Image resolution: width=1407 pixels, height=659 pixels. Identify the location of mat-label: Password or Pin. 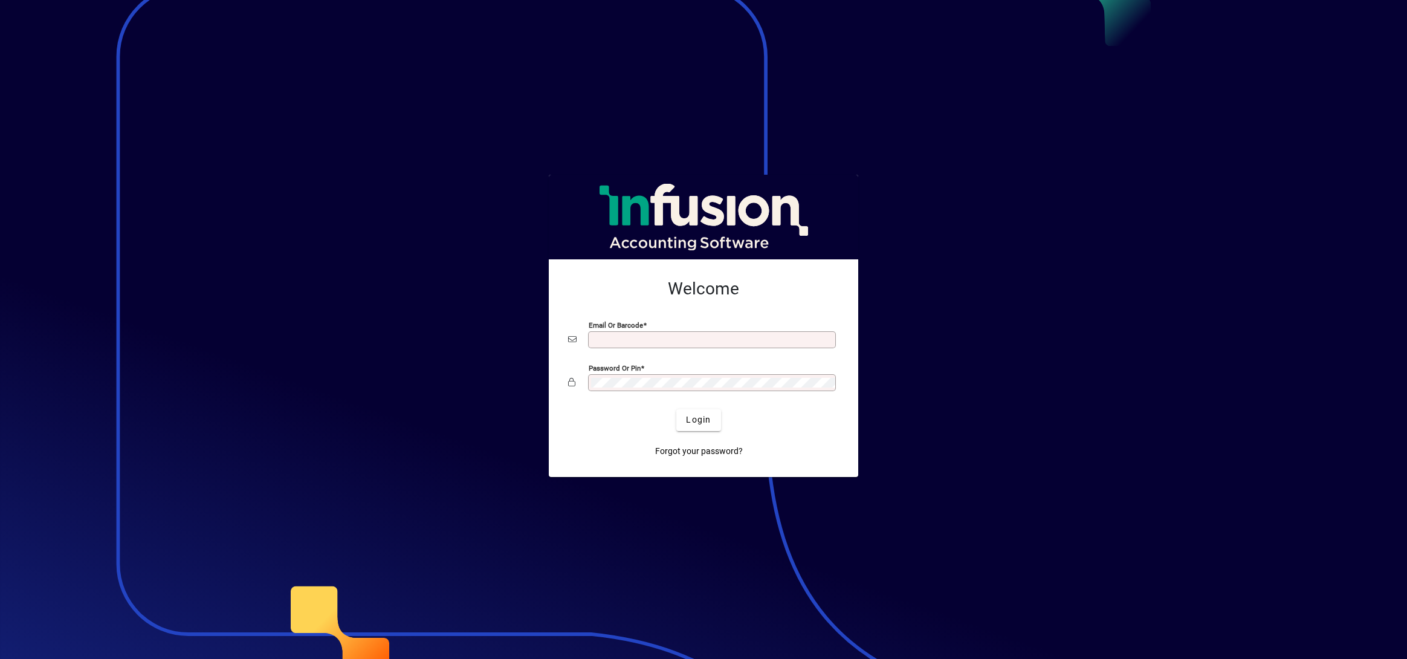
(614, 367).